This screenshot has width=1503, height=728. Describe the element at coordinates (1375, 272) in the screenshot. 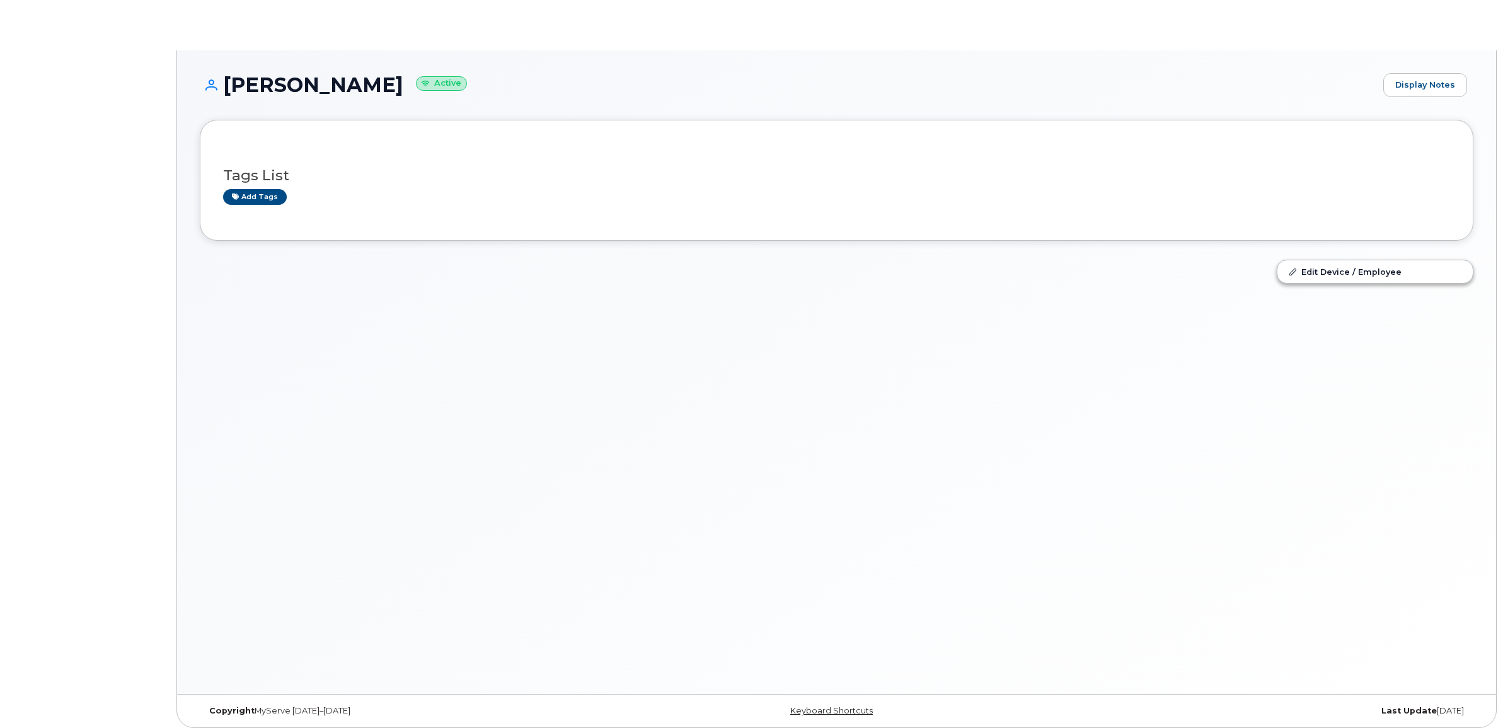

I see `a: Edit Device / Employee` at that location.